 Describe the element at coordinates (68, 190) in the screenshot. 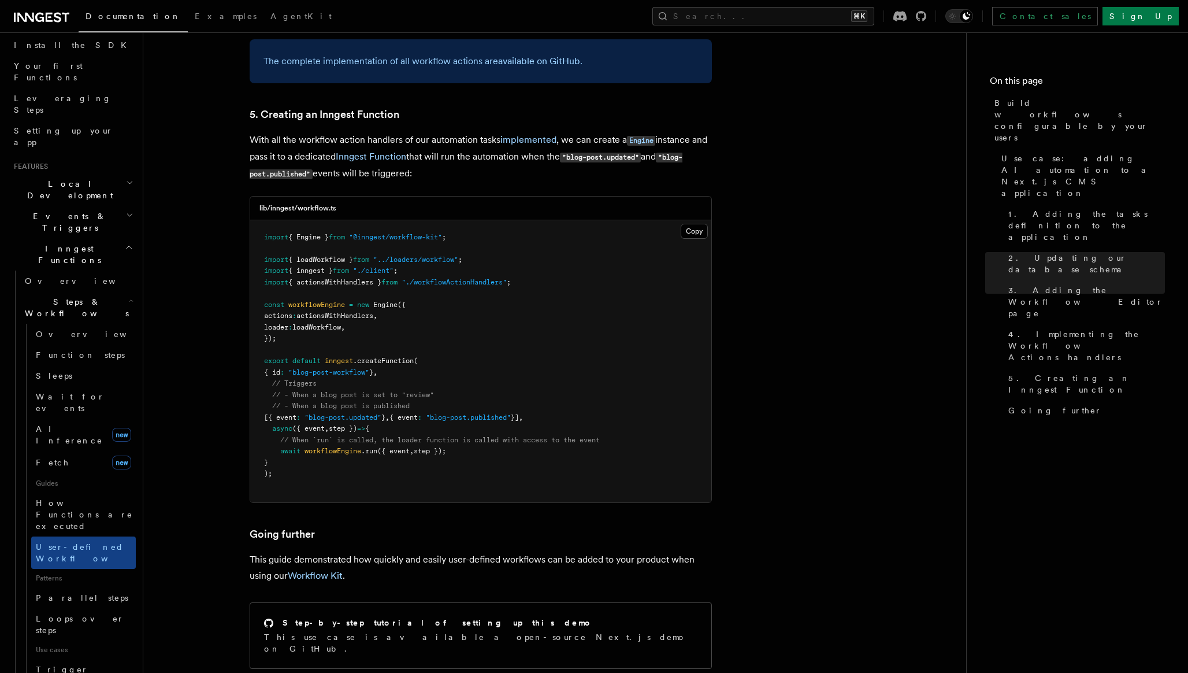

I see `span: Local Development` at that location.